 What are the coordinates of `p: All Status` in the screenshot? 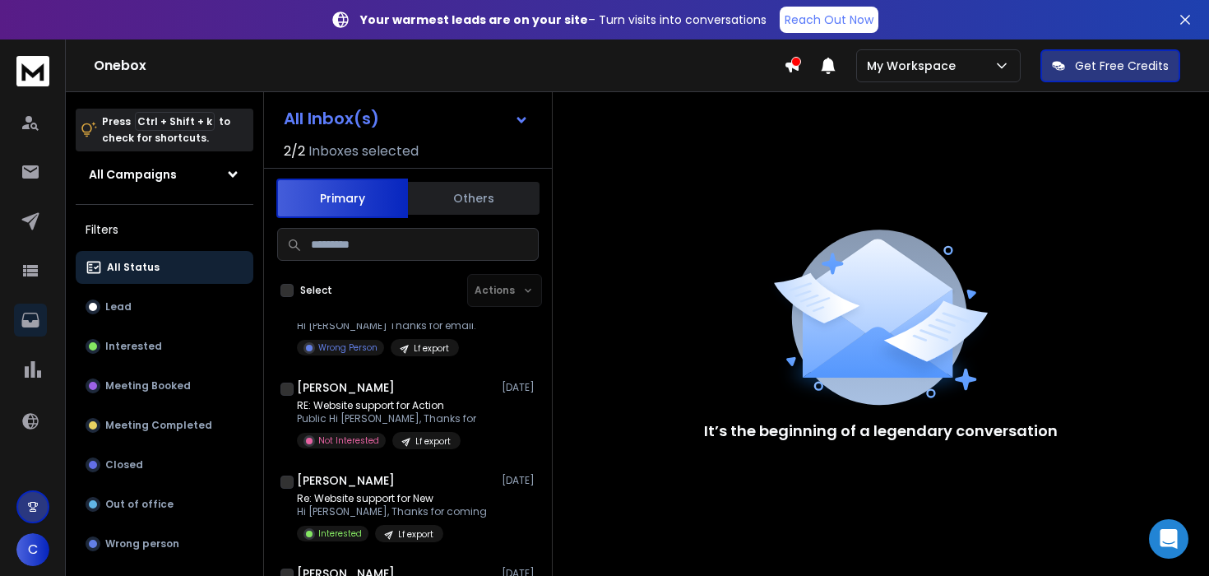 It's located at (133, 267).